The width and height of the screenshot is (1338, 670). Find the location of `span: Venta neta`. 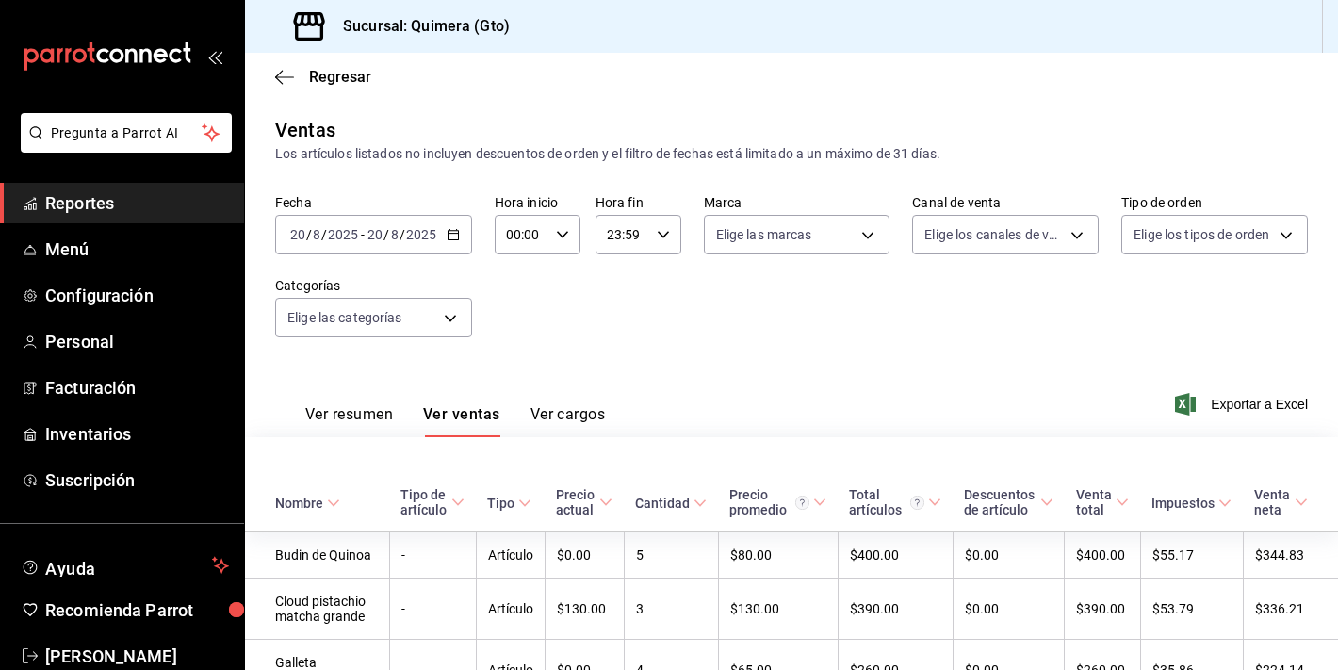

span: Venta neta is located at coordinates (1281, 502).